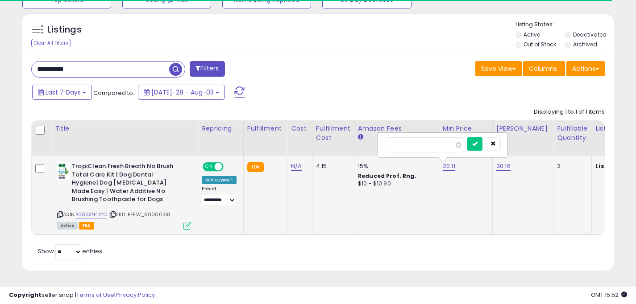 The width and height of the screenshot is (636, 304). I want to click on span: Compared to:, so click(114, 93).